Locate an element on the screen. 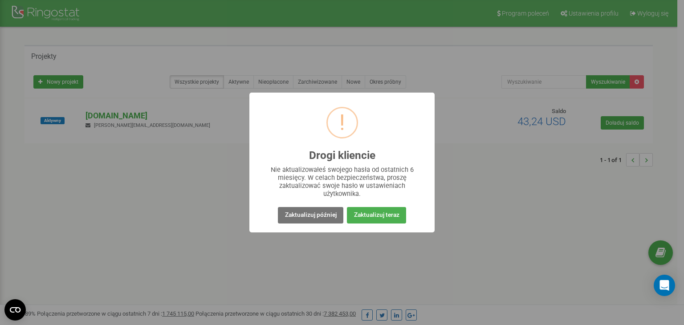  div: Nie aktualizowałeś swojego hasła od ostatnich 6 miesięcy. W celach bezpieczeństwa, proszę zaktual... is located at coordinates (342, 182).